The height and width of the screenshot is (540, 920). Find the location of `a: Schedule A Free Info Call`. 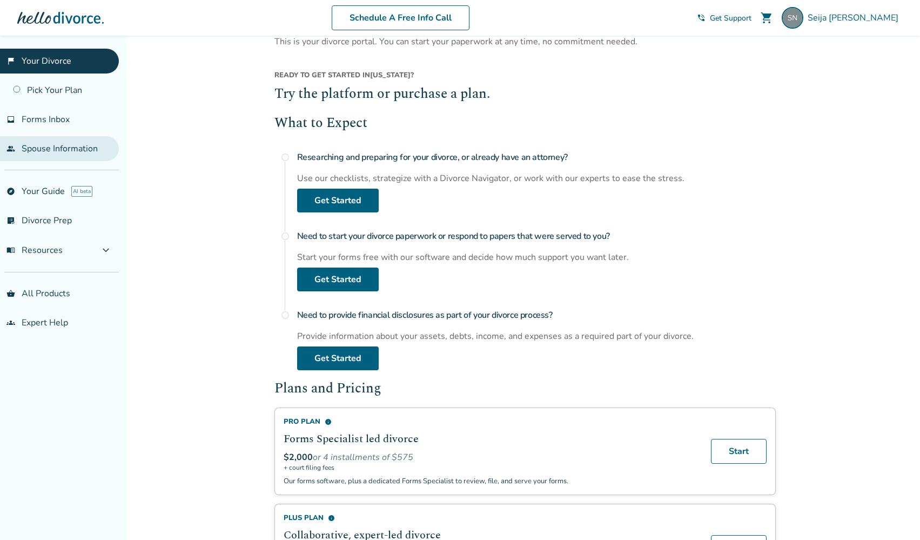

a: Schedule A Free Info Call is located at coordinates (401, 18).